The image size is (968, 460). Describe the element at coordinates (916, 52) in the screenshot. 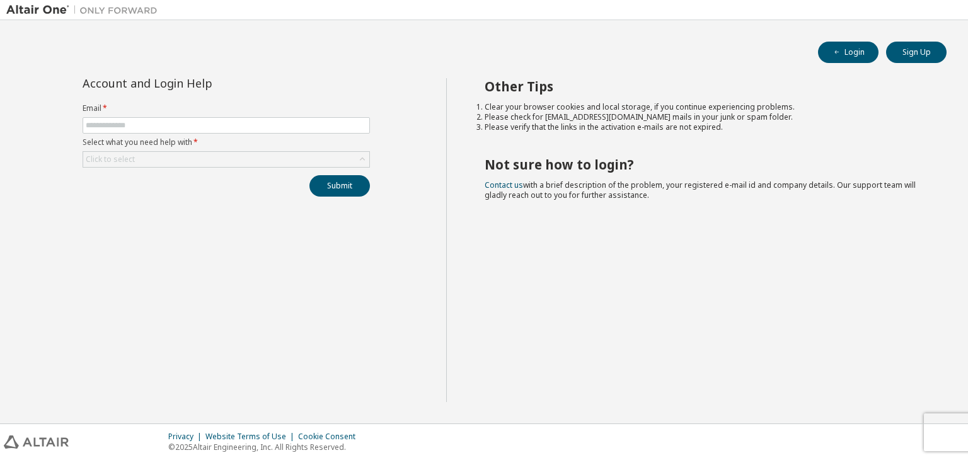

I see `button: Sign Up` at that location.